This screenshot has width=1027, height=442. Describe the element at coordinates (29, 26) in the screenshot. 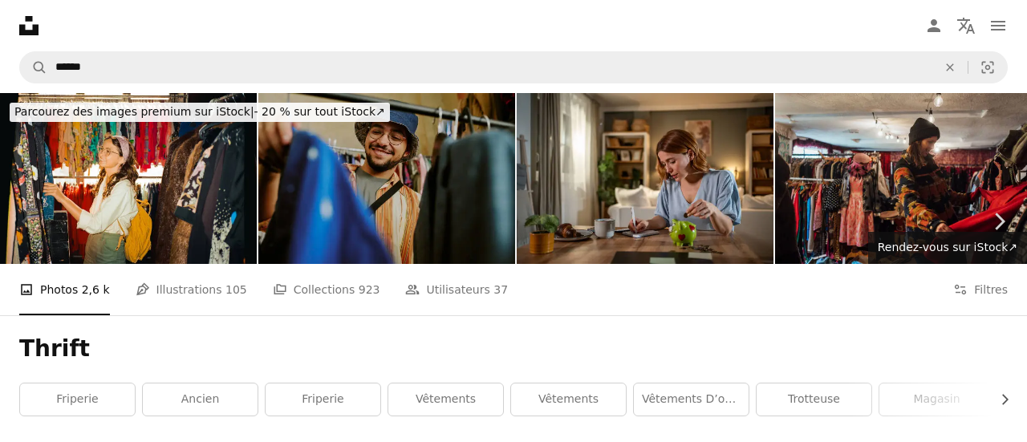

I see `a: Accueil — Unsplash` at that location.